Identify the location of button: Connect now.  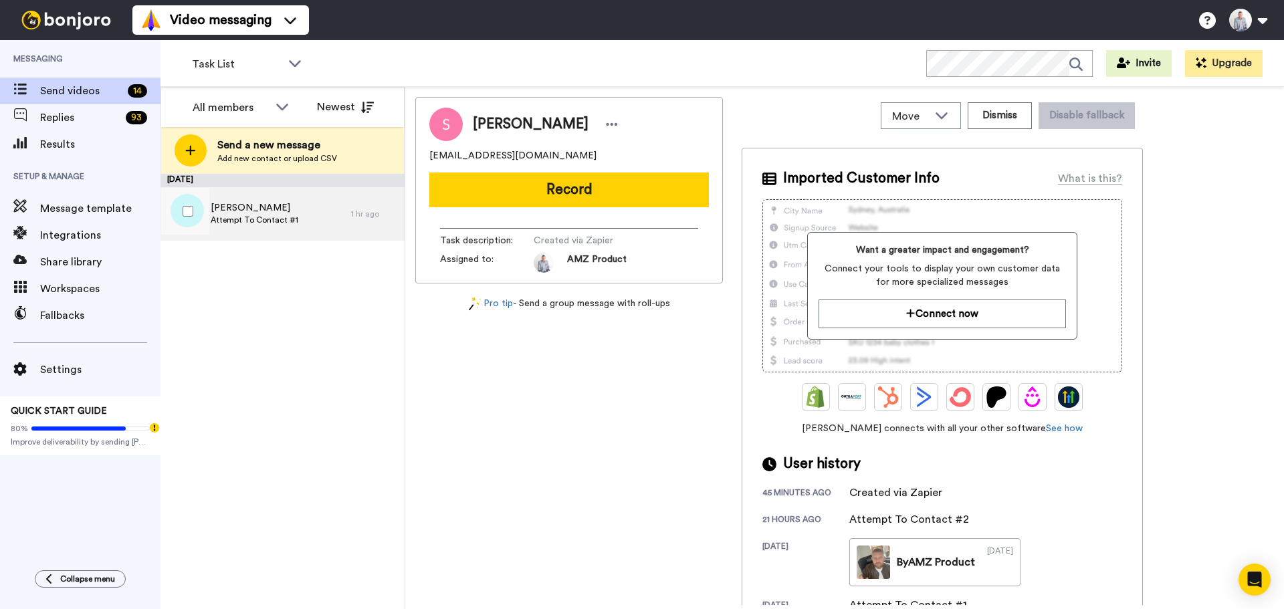
(942, 314).